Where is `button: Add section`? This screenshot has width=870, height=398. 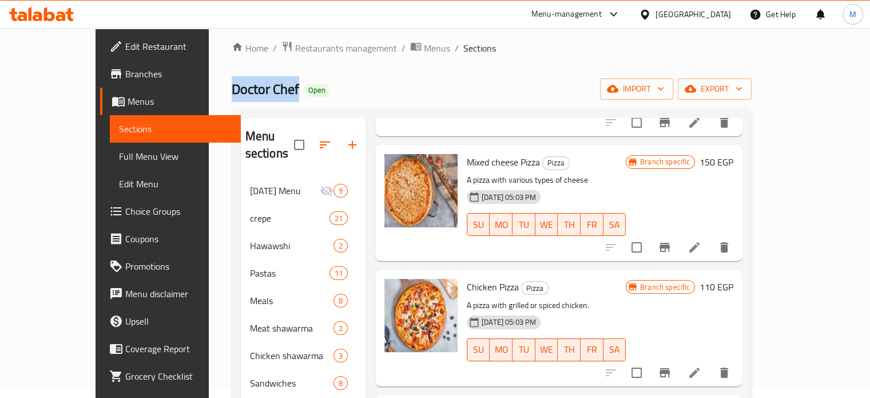 button: Add section is located at coordinates (352, 145).